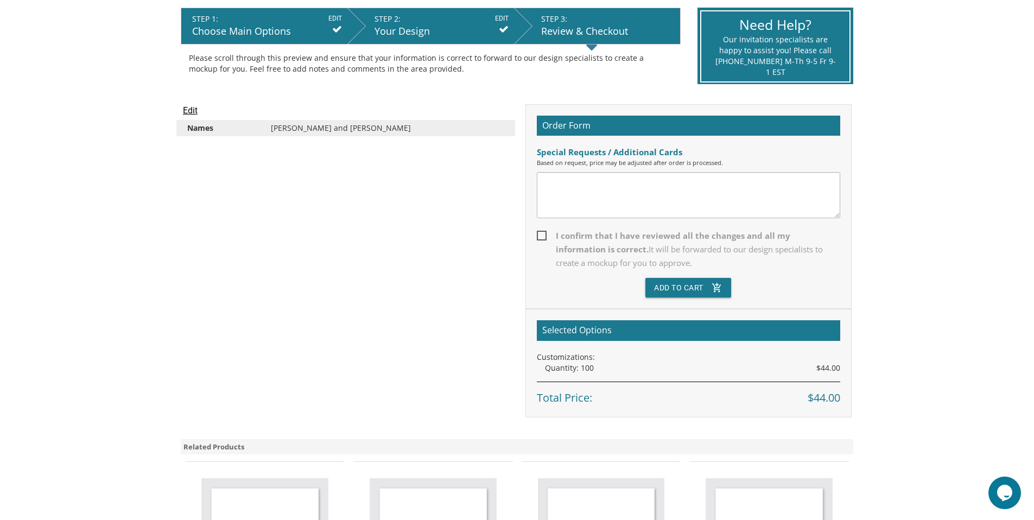 The image size is (1034, 520). What do you see at coordinates (689, 288) in the screenshot?
I see `button: Add To Cartadd_shopping_cart` at bounding box center [689, 288].